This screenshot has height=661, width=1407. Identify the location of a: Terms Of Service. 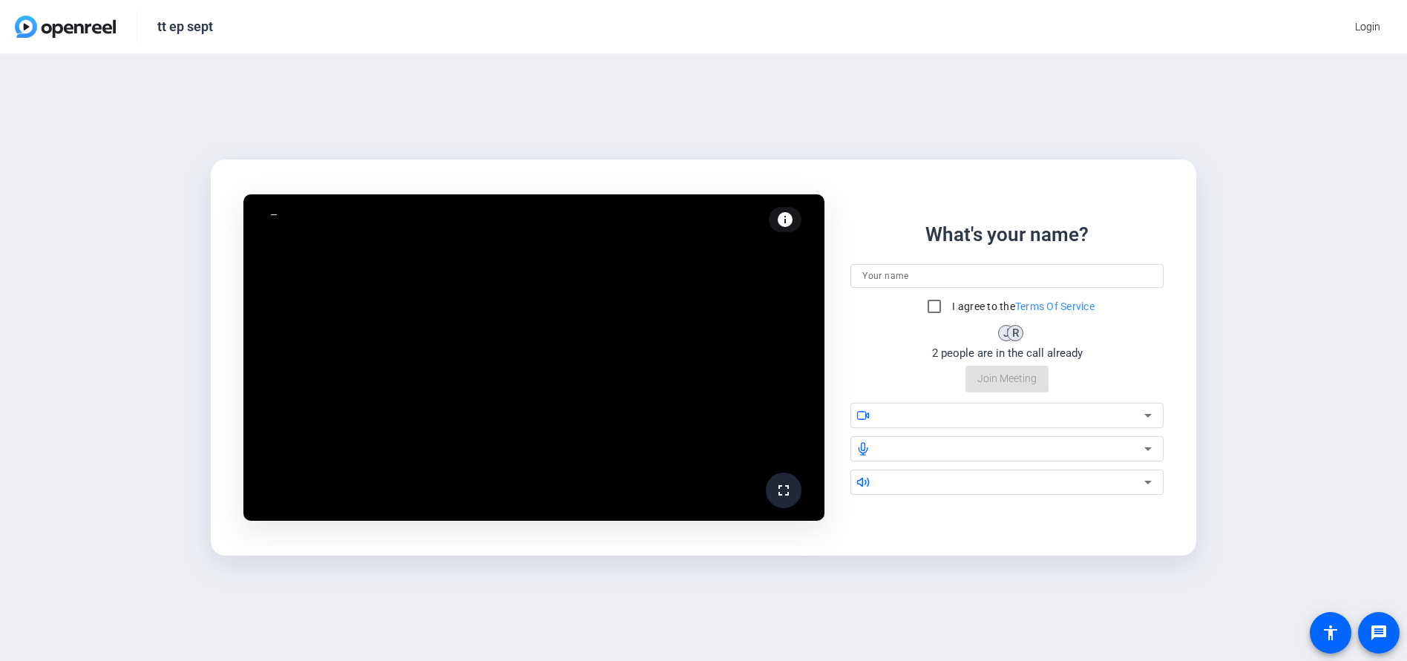
(1054, 306).